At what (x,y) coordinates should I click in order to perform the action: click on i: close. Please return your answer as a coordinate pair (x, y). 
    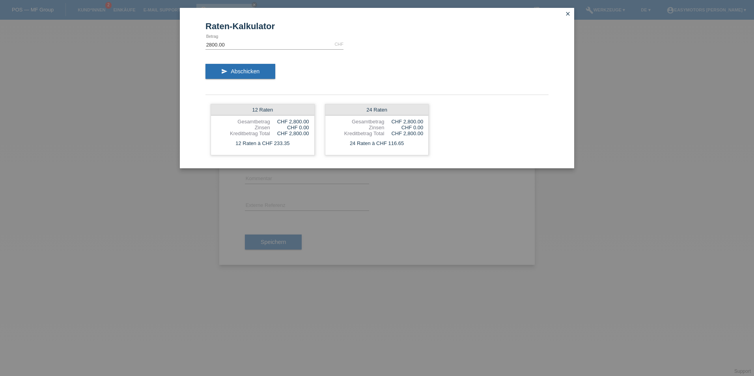
    Looking at the image, I should click on (568, 14).